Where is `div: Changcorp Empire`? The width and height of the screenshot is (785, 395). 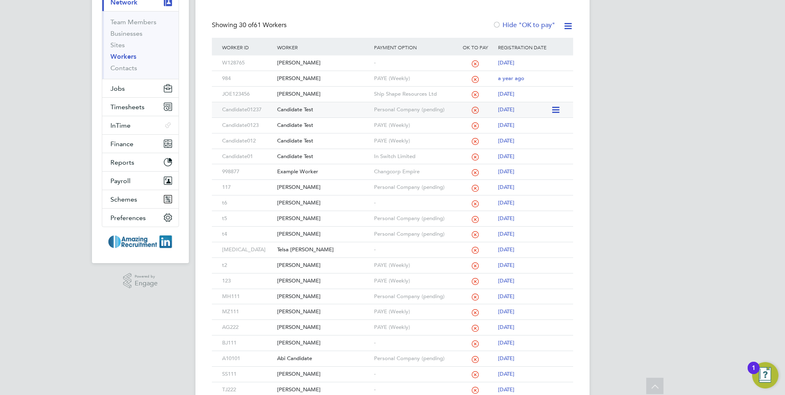
div: Changcorp Empire is located at coordinates (414, 172).